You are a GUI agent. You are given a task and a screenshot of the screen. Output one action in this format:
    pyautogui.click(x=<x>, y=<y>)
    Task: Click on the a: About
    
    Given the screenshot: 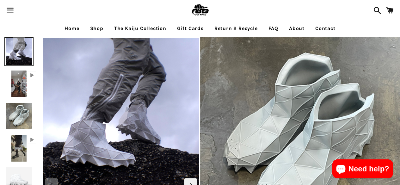 What is the action you would take?
    pyautogui.click(x=296, y=28)
    